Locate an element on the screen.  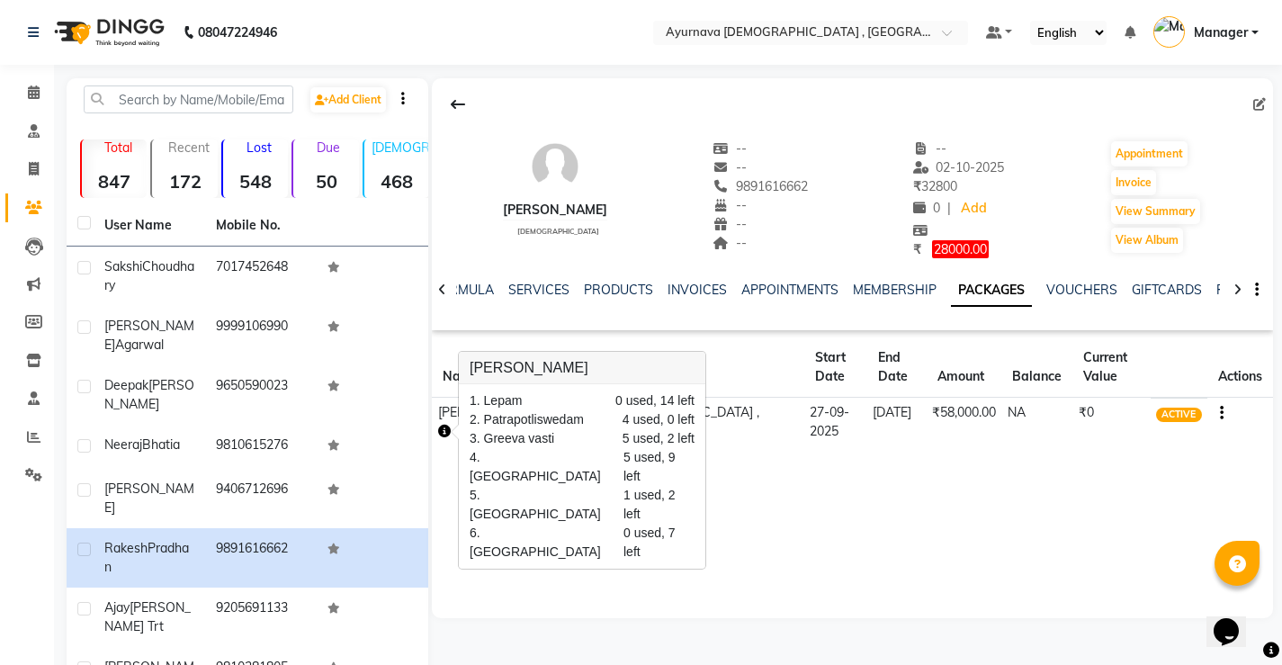
button: View Album is located at coordinates (1147, 240).